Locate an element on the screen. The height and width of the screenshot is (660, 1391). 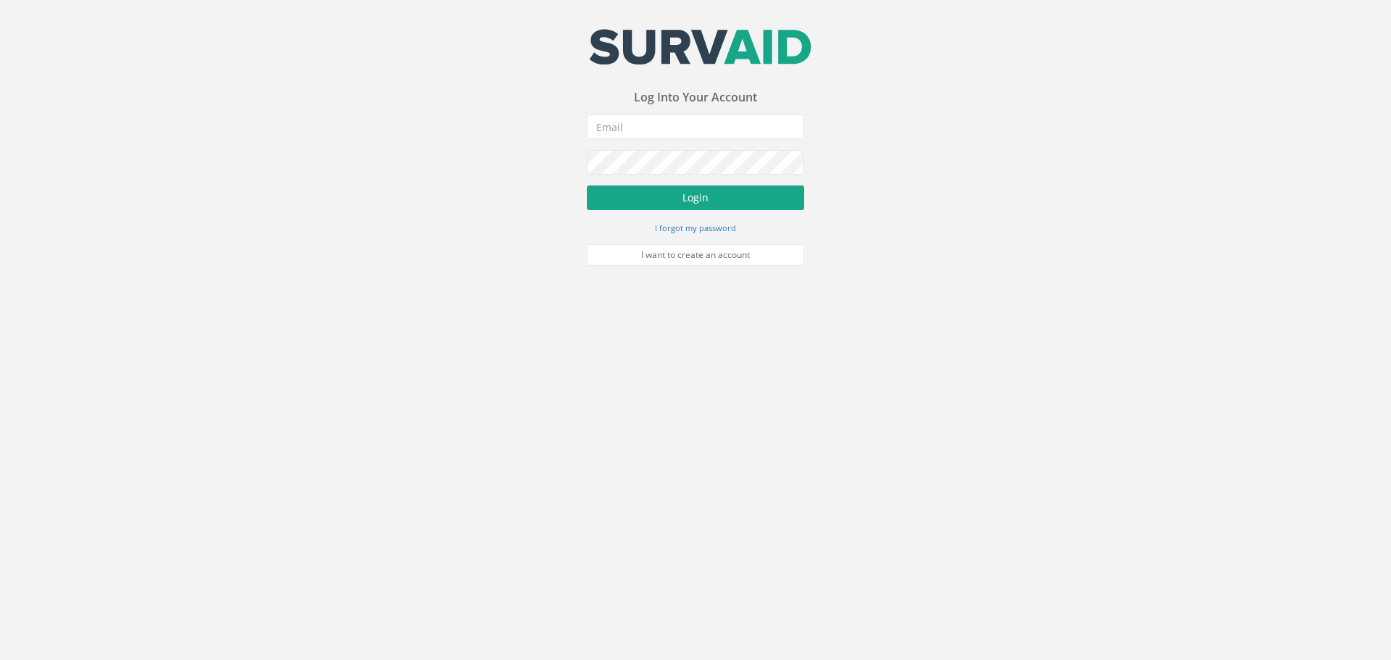
a: I forgot my password is located at coordinates (695, 227).